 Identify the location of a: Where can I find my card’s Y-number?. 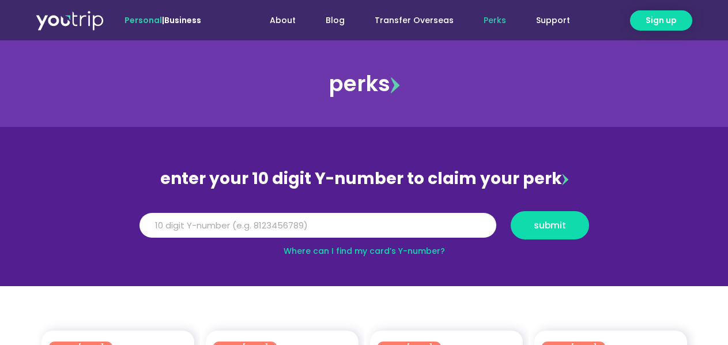
(364, 251).